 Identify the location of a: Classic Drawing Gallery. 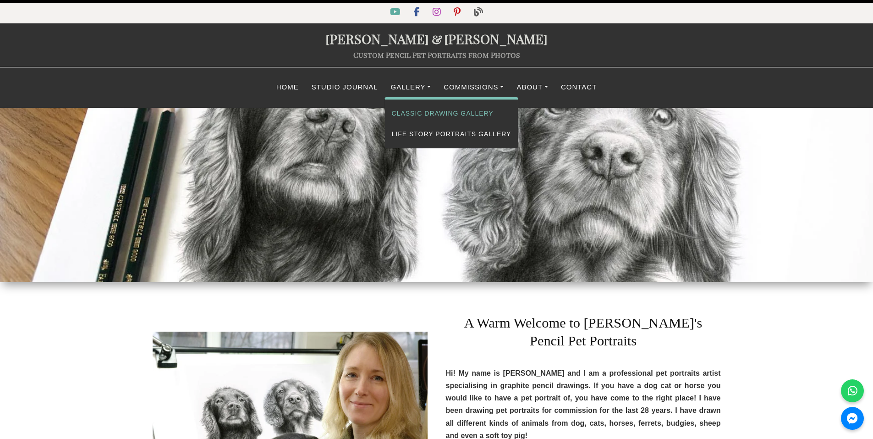
(452, 113).